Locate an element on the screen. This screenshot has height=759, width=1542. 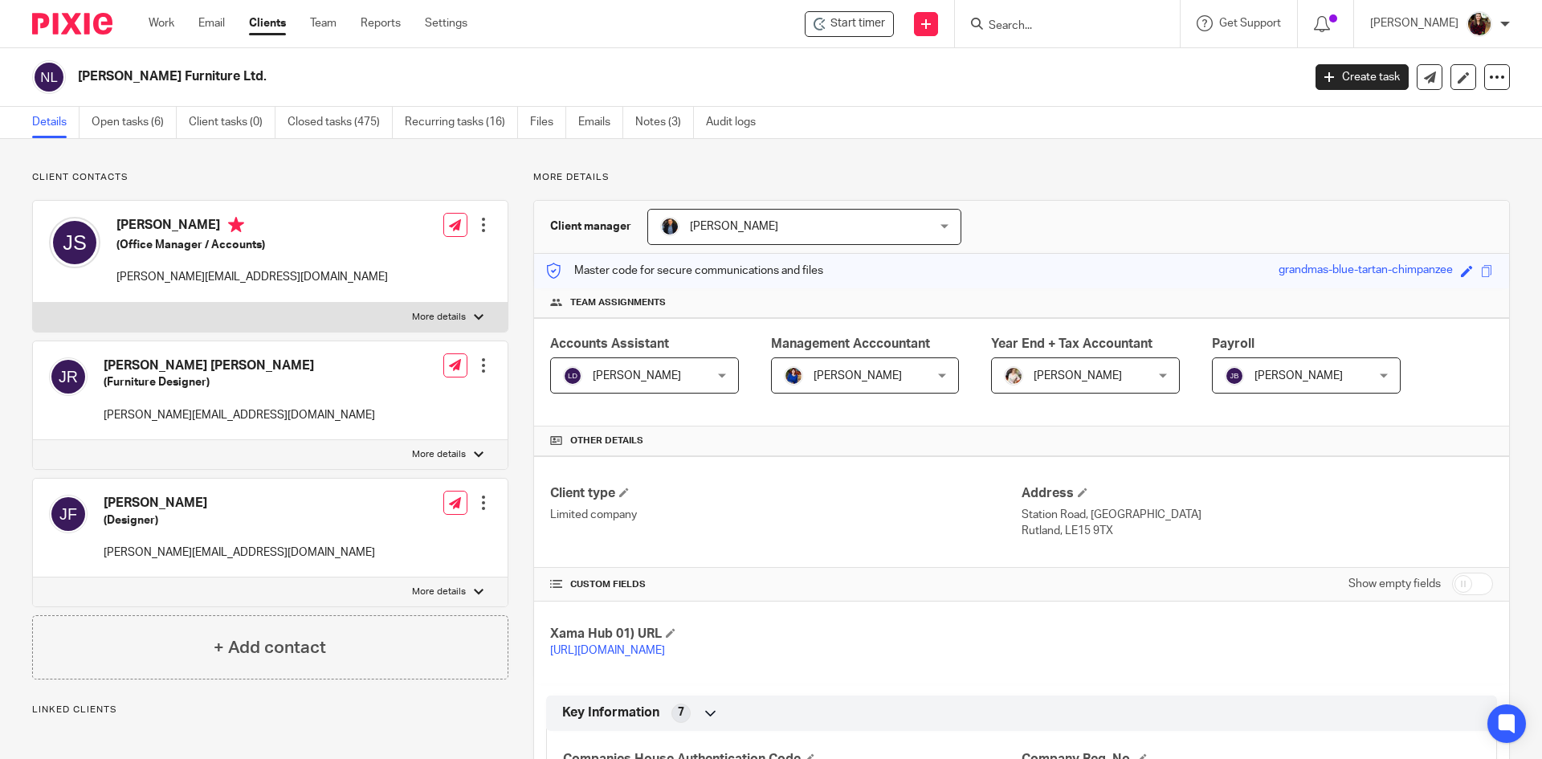
h4: + Add contact is located at coordinates (270, 647).